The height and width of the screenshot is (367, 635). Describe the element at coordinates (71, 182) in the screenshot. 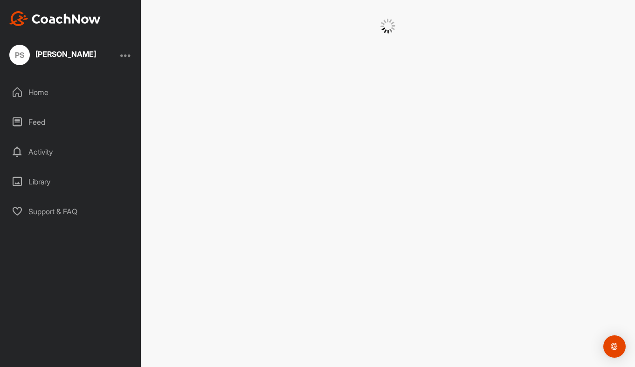

I see `div: Library` at that location.